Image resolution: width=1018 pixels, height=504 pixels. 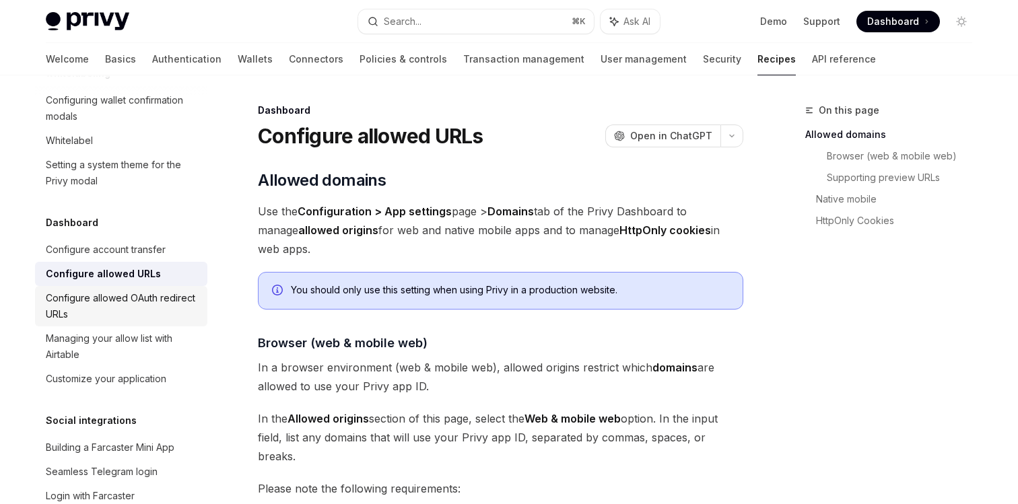 I want to click on img: light logo, so click(x=88, y=22).